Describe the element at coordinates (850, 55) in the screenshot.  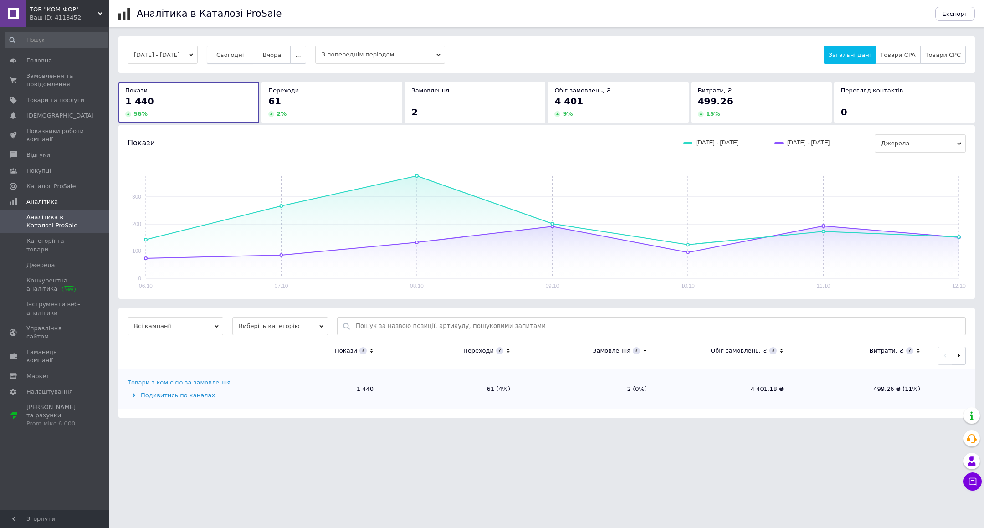
I see `button: Загальні дані` at that location.